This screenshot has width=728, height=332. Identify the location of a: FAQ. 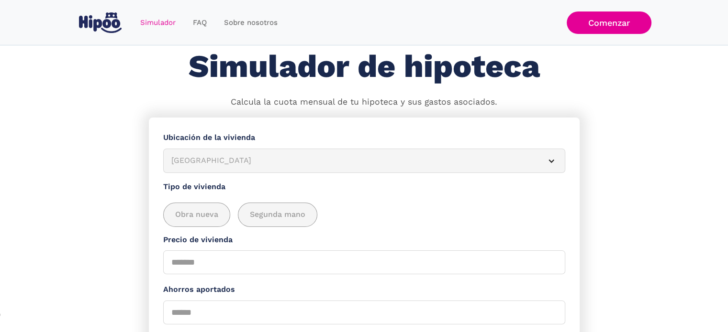
(199, 22).